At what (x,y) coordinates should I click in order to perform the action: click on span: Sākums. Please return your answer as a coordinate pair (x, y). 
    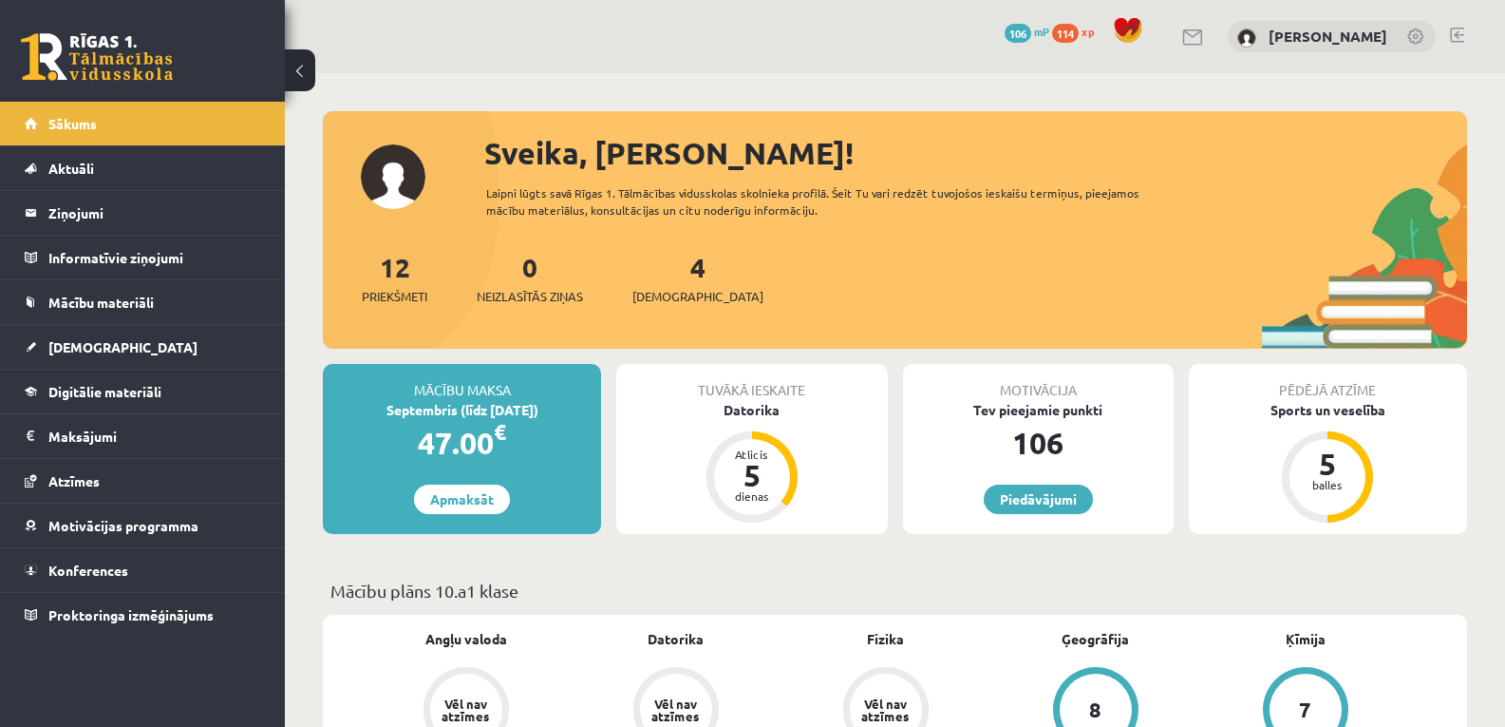
    Looking at the image, I should click on (72, 123).